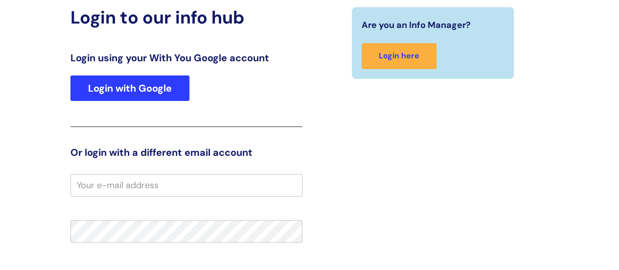 Image resolution: width=619 pixels, height=270 pixels. What do you see at coordinates (416, 25) in the screenshot?
I see `span: Are you an Info Manager?` at bounding box center [416, 25].